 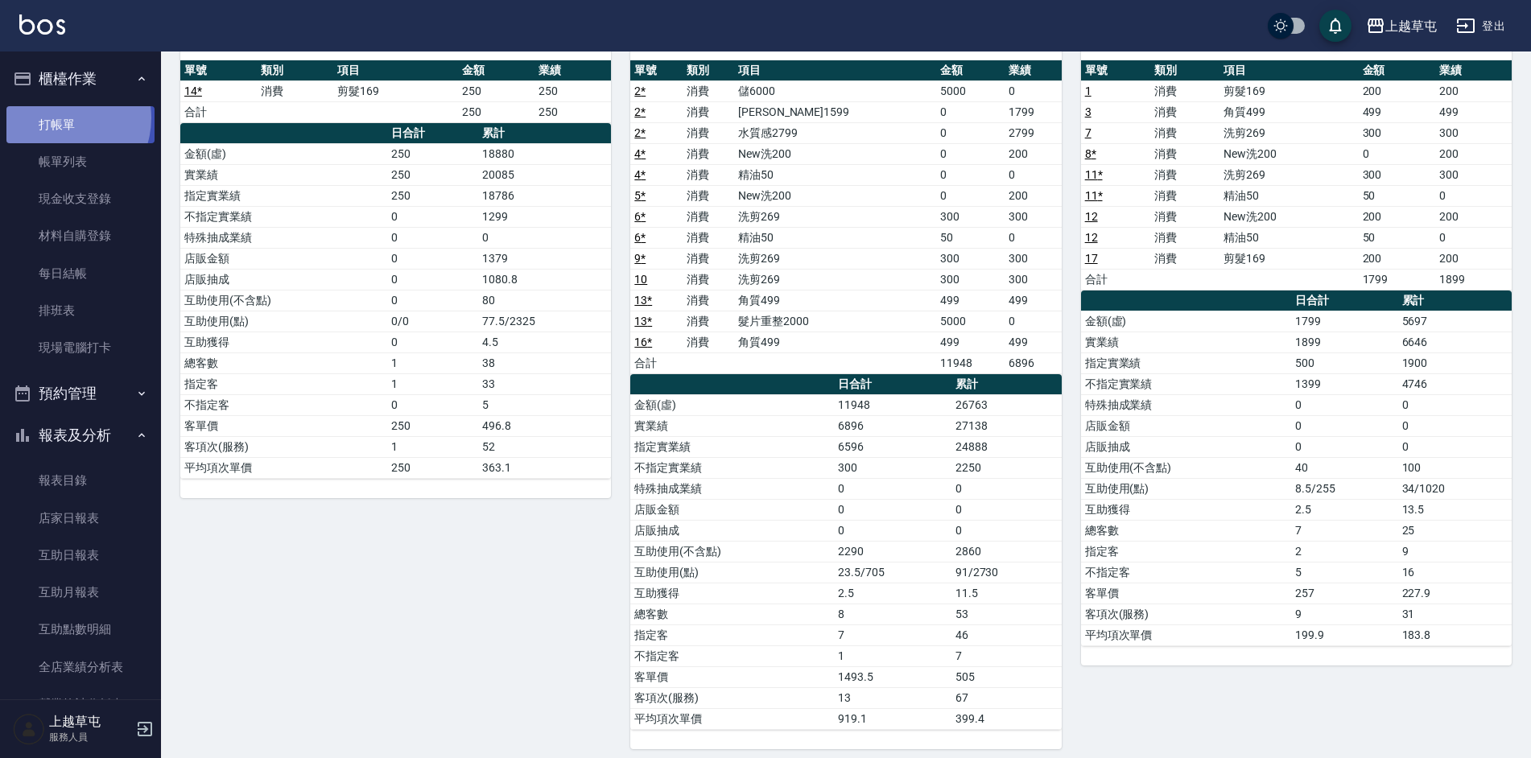 I want to click on td: 34/1020, so click(x=1454, y=488).